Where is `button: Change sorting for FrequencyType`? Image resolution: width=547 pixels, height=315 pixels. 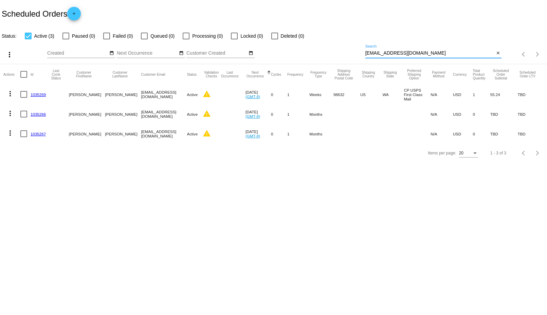
button: Change sorting for FrequencyType is located at coordinates (318, 74).